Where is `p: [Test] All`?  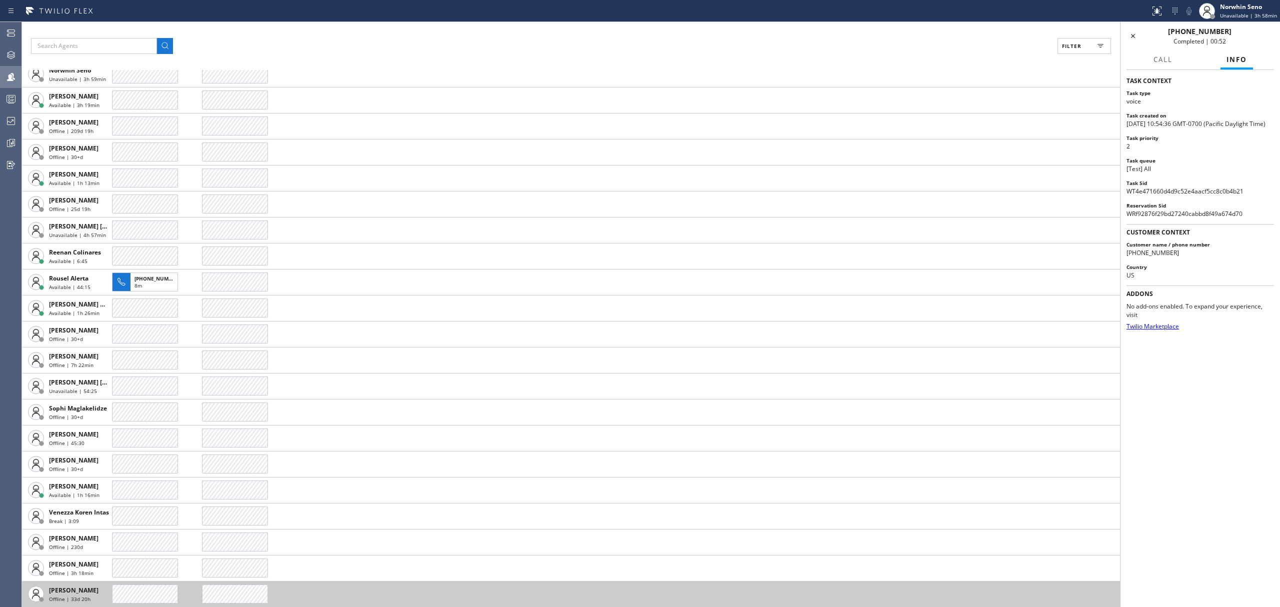
p: [Test] All is located at coordinates (1200, 170).